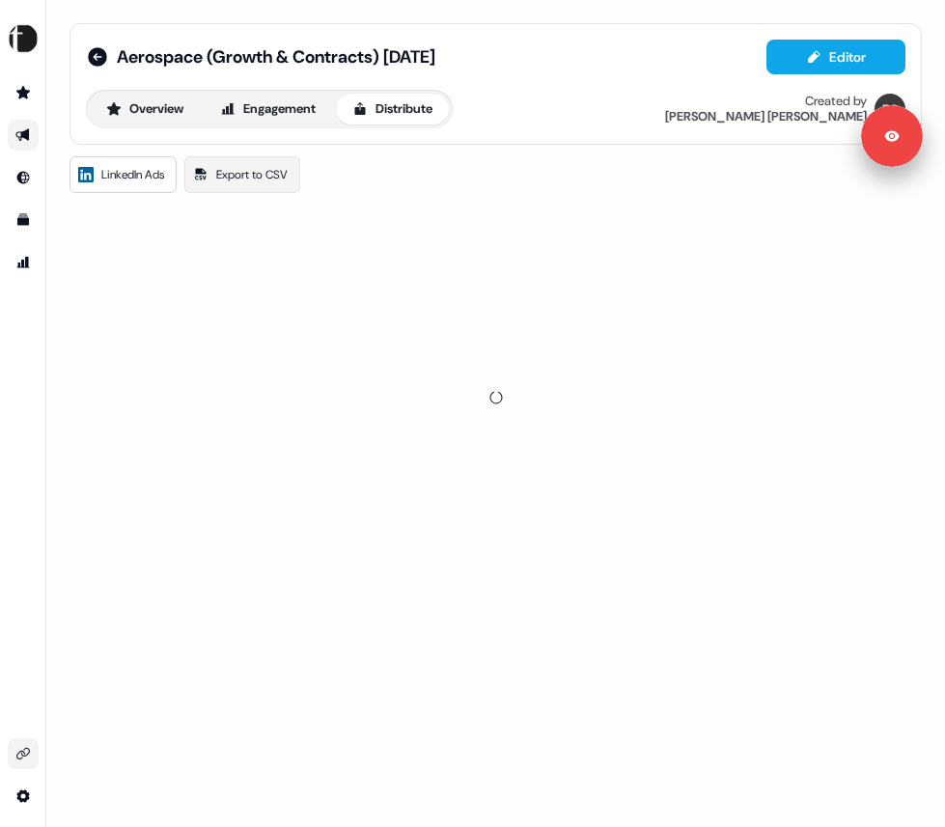 The height and width of the screenshot is (827, 945). Describe the element at coordinates (392, 109) in the screenshot. I see `button: Distribute` at that location.